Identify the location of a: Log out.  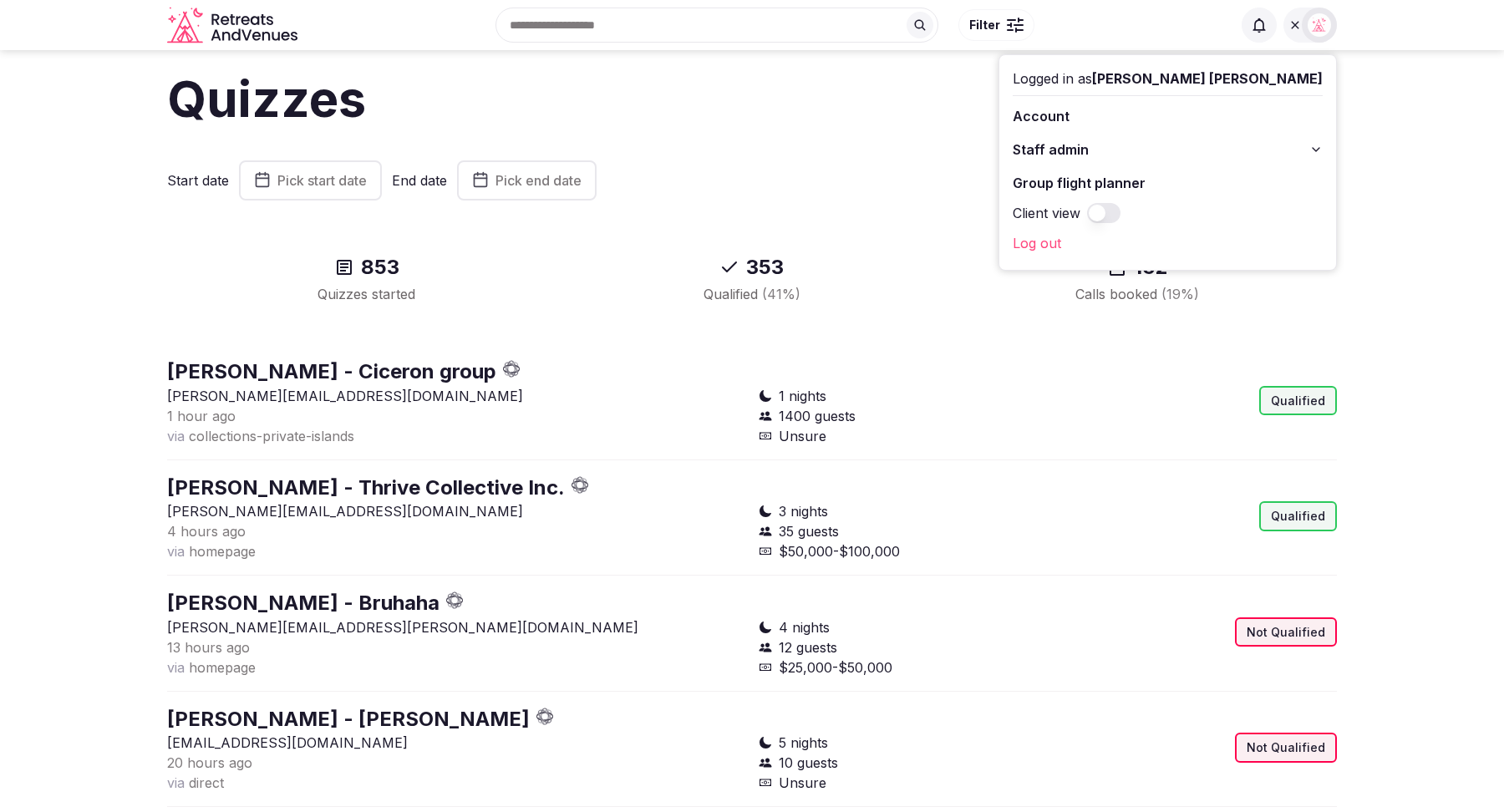
(1167, 243).